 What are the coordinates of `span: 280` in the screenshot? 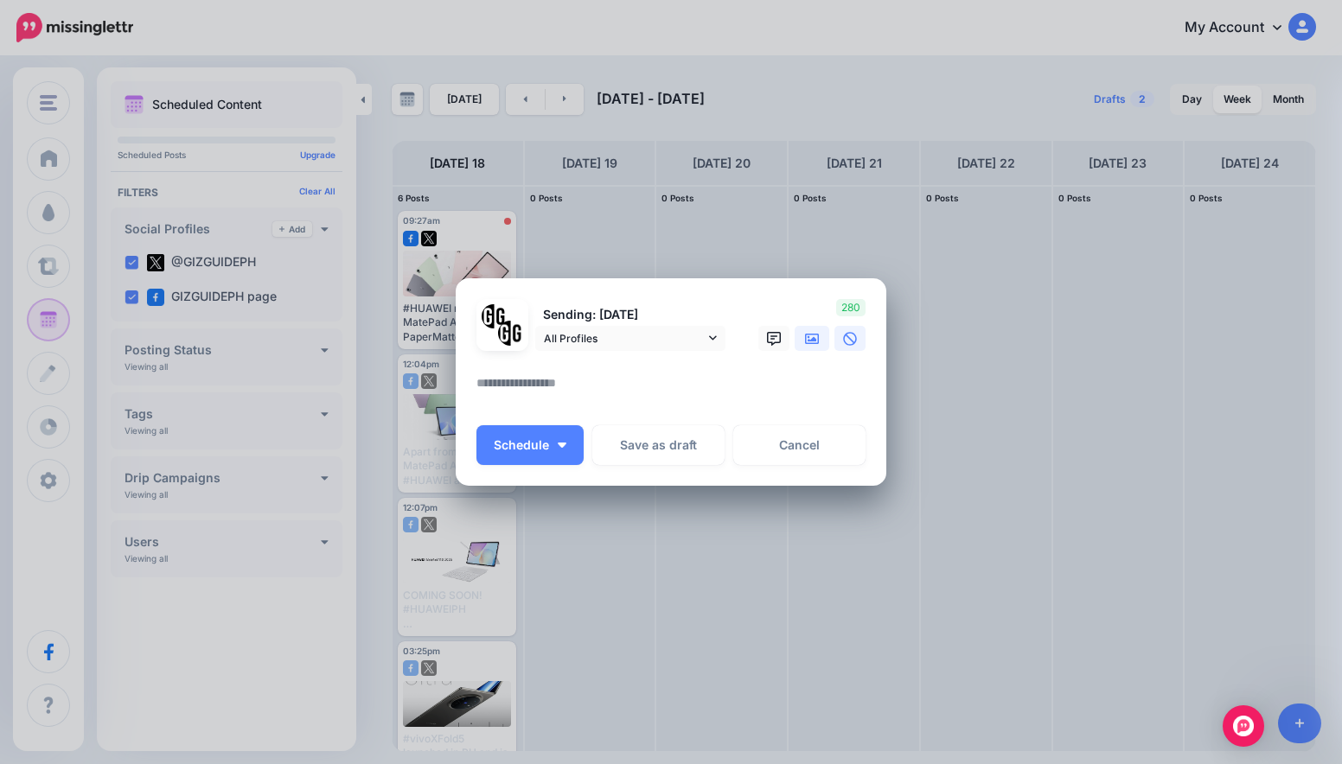 It's located at (851, 308).